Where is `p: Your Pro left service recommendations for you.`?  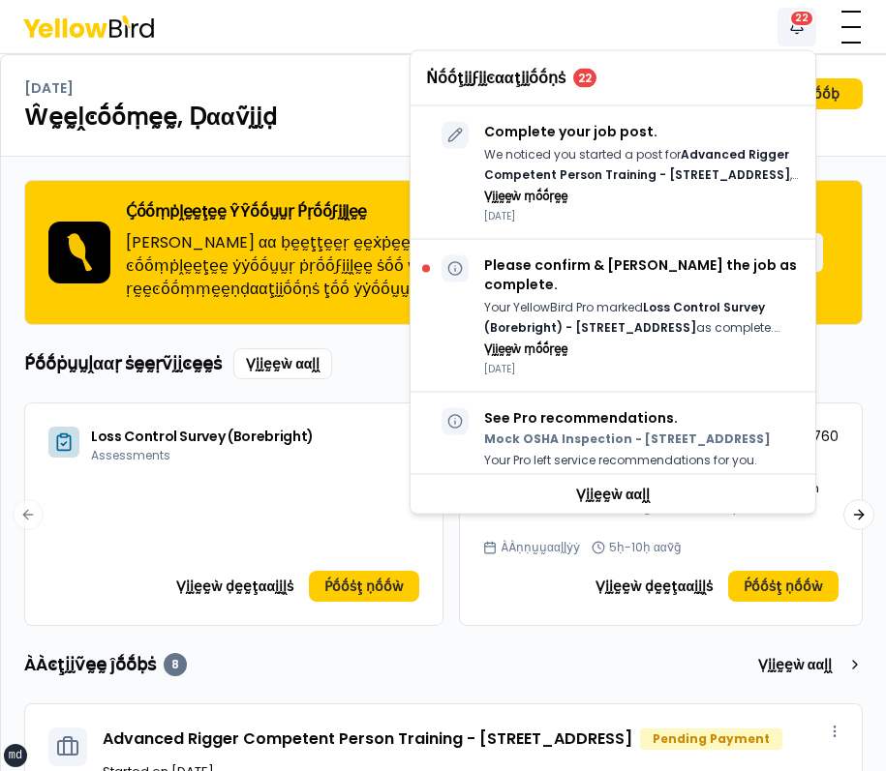
p: Your Pro left service recommendations for you. is located at coordinates (627, 461).